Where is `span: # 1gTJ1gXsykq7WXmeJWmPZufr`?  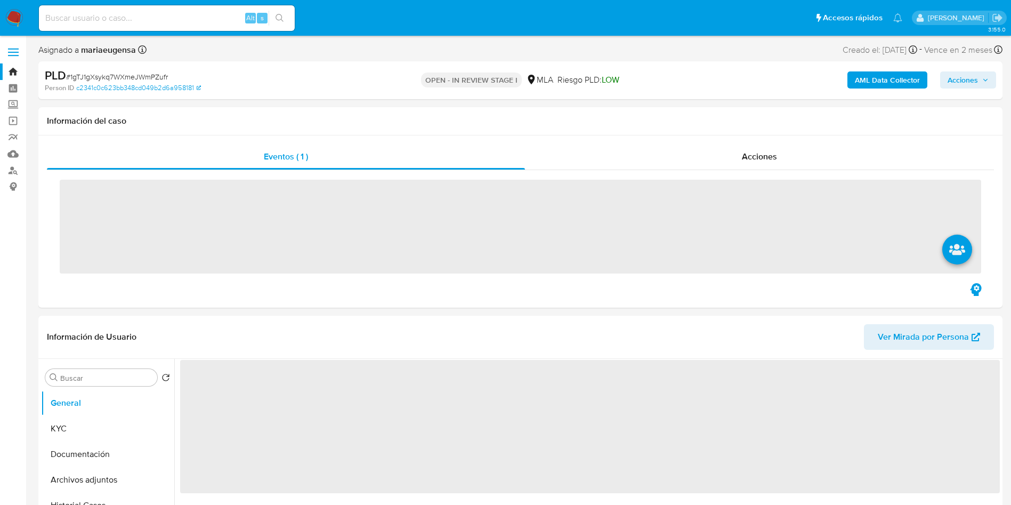 span: # 1gTJ1gXsykq7WXmeJWmPZufr is located at coordinates (117, 77).